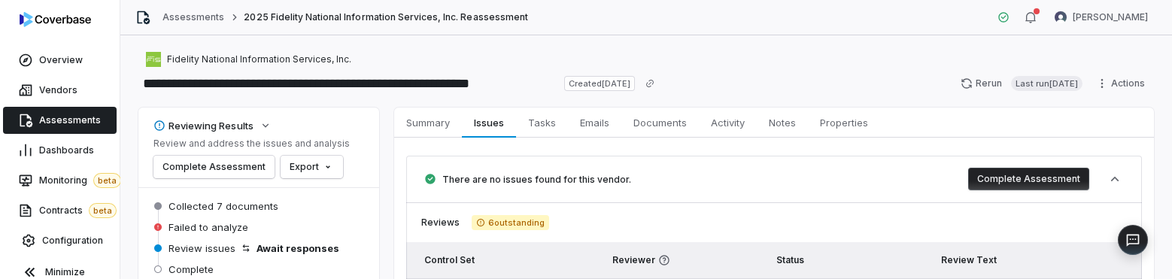 This screenshot has height=279, width=1172. What do you see at coordinates (969, 260) in the screenshot?
I see `span: Review Text` at bounding box center [969, 260].